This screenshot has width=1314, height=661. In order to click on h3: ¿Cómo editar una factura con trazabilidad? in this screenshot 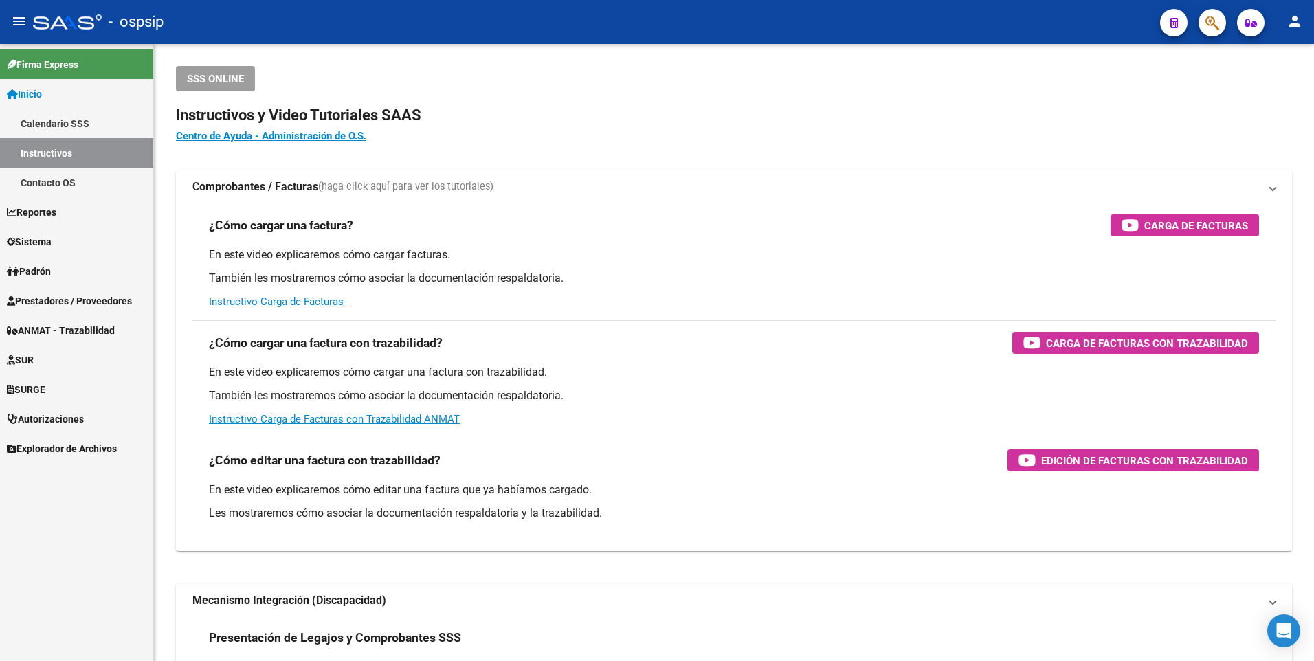, I will do `click(324, 461)`.